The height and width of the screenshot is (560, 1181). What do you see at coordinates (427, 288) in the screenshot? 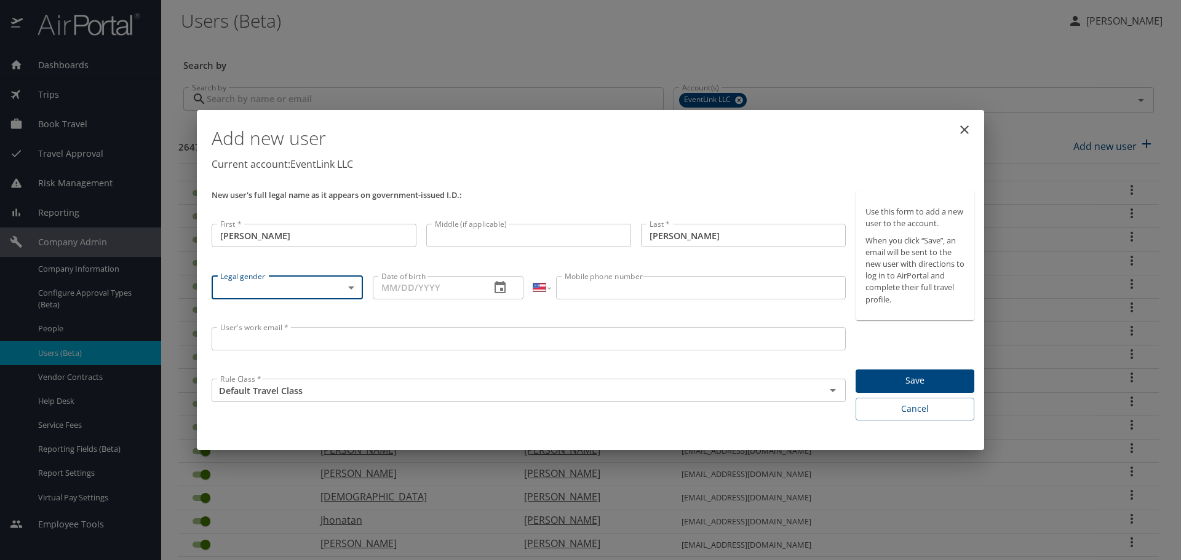
I see `input: MM/DD/YYYY` at bounding box center [427, 288].